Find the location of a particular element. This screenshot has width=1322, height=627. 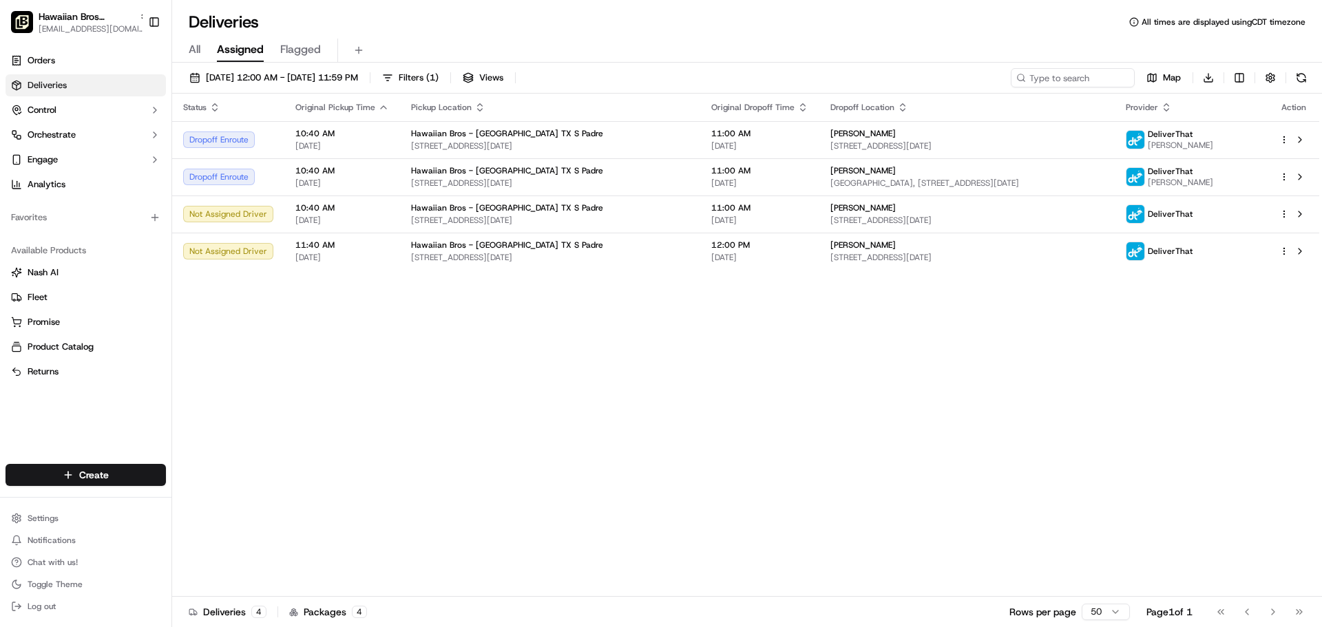

span: Promise is located at coordinates (43, 322).